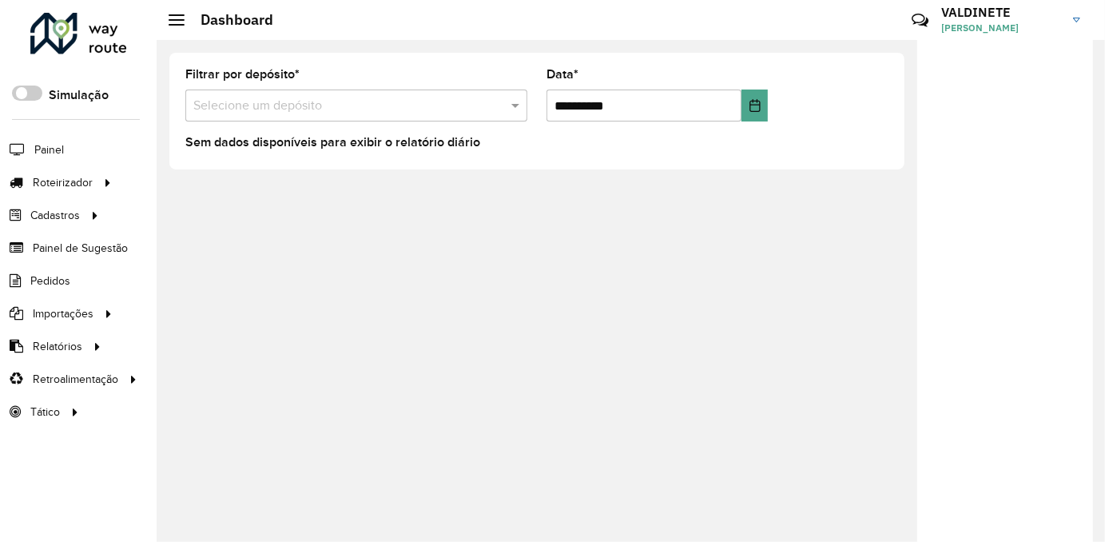  Describe the element at coordinates (45, 412) in the screenshot. I see `span: Tático` at that location.